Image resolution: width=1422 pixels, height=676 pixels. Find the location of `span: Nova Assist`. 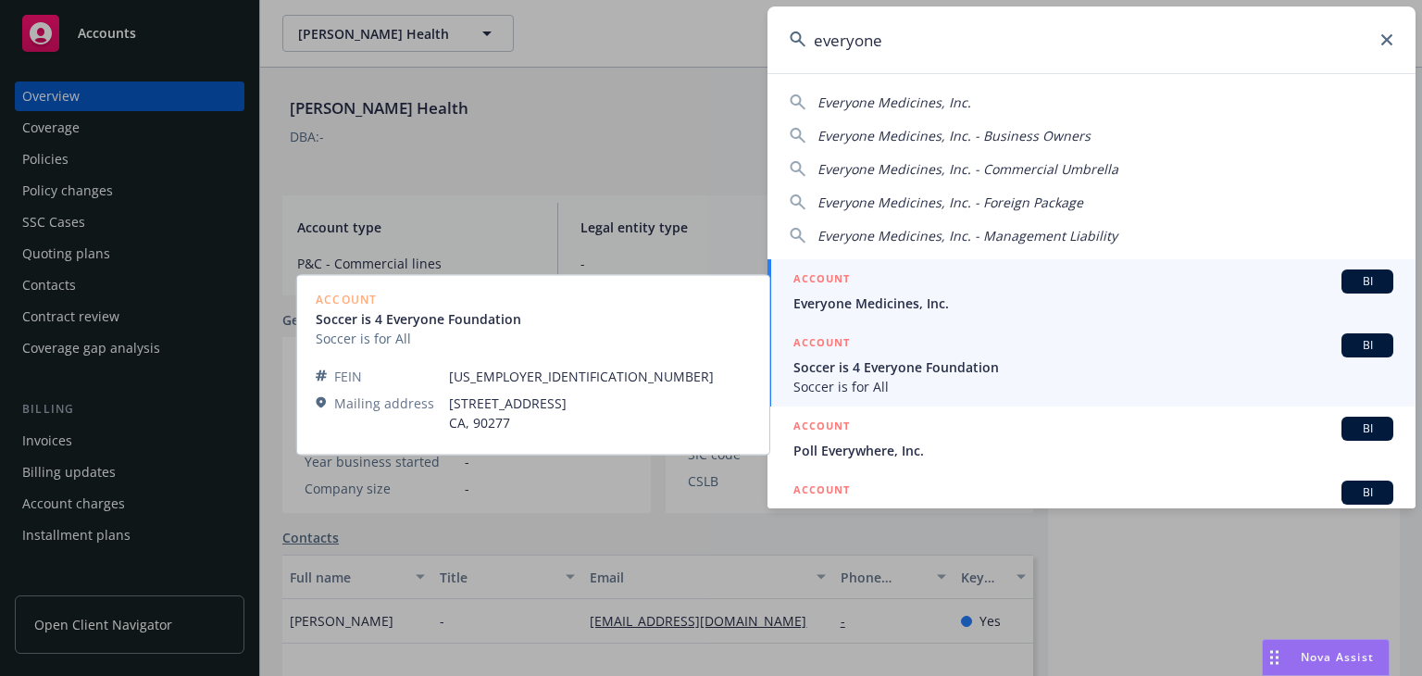

span: Nova Assist is located at coordinates (1336, 656).